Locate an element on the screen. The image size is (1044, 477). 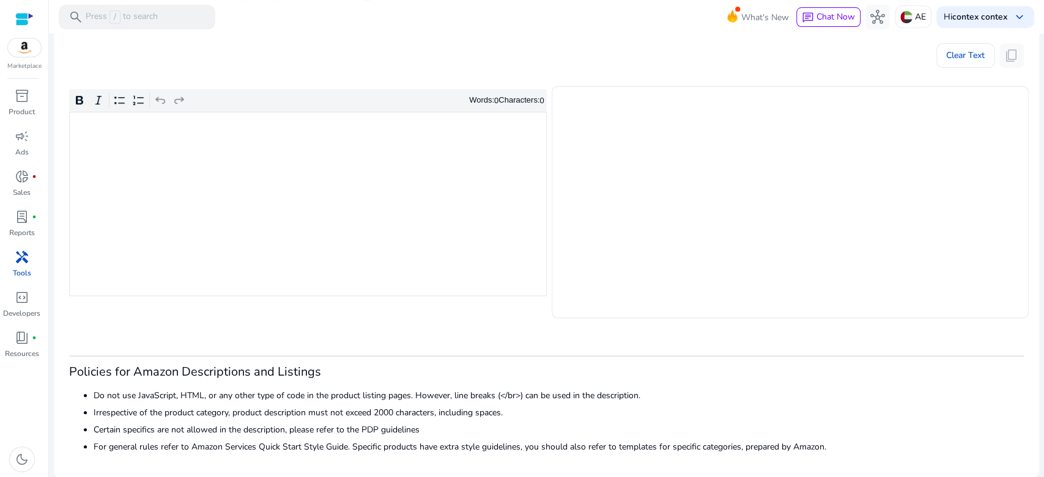
p: Tools is located at coordinates (22, 273).